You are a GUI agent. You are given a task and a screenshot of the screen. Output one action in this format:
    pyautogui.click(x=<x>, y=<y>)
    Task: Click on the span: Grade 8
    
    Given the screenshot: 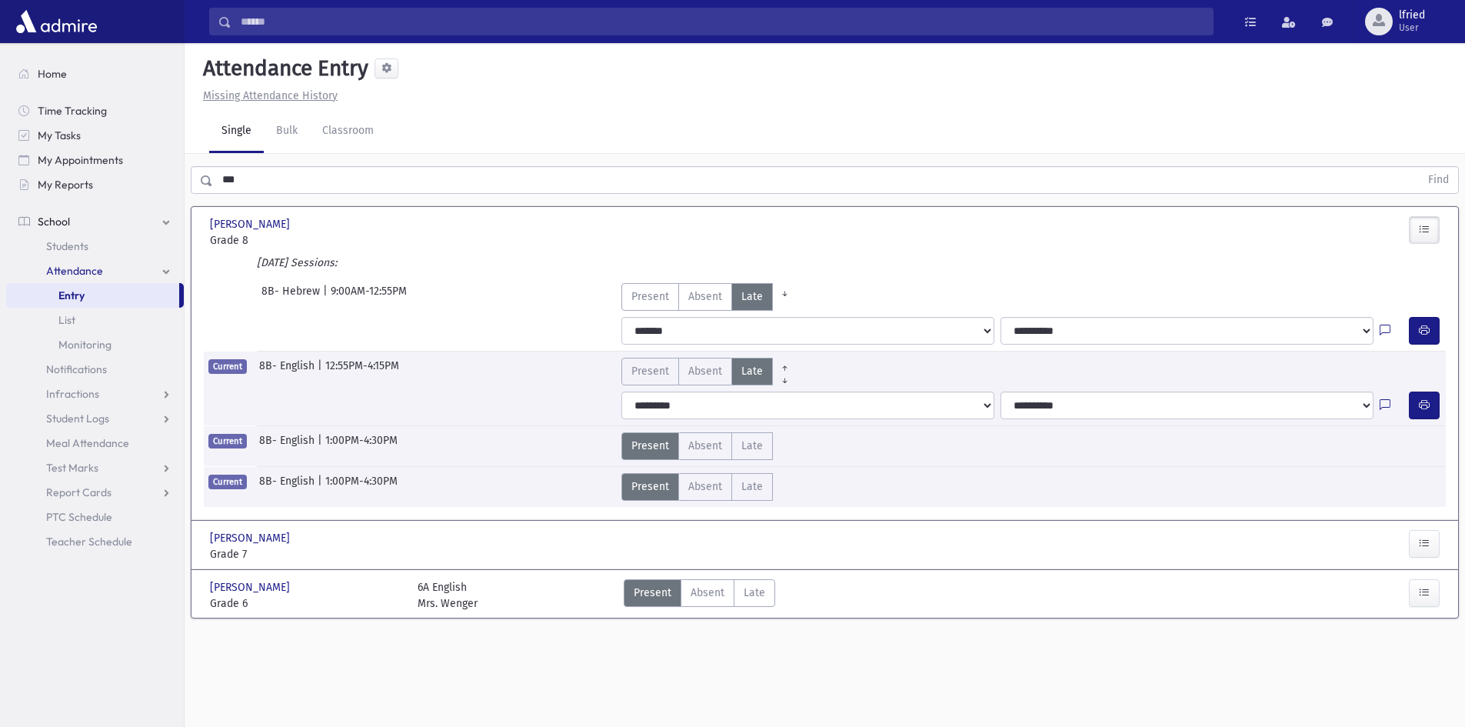 What is the action you would take?
    pyautogui.click(x=306, y=240)
    